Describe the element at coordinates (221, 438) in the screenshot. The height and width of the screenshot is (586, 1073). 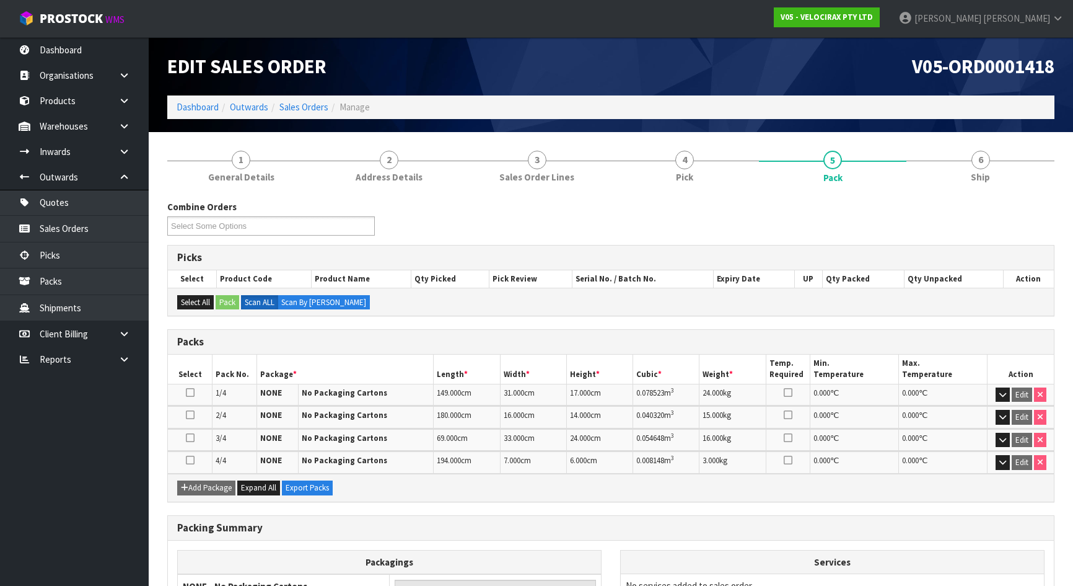
I see `span: 3/4` at that location.